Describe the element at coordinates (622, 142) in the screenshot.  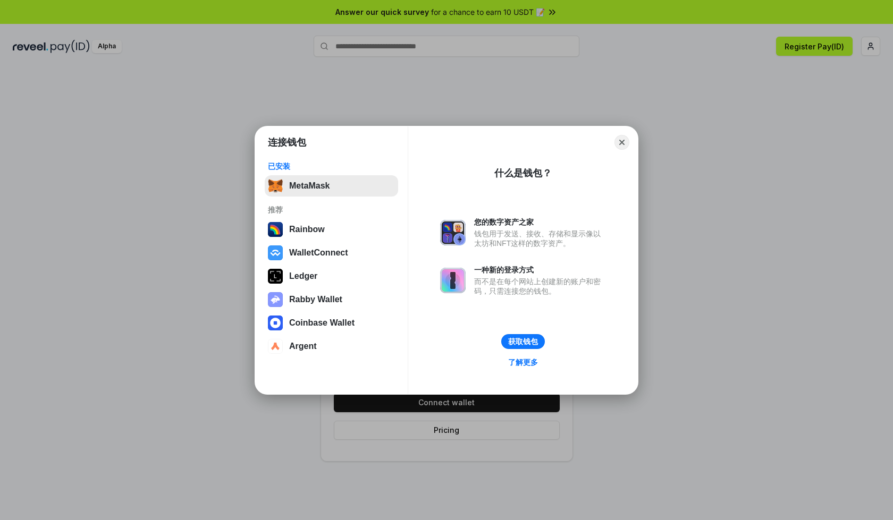
I see `button: Close` at that location.